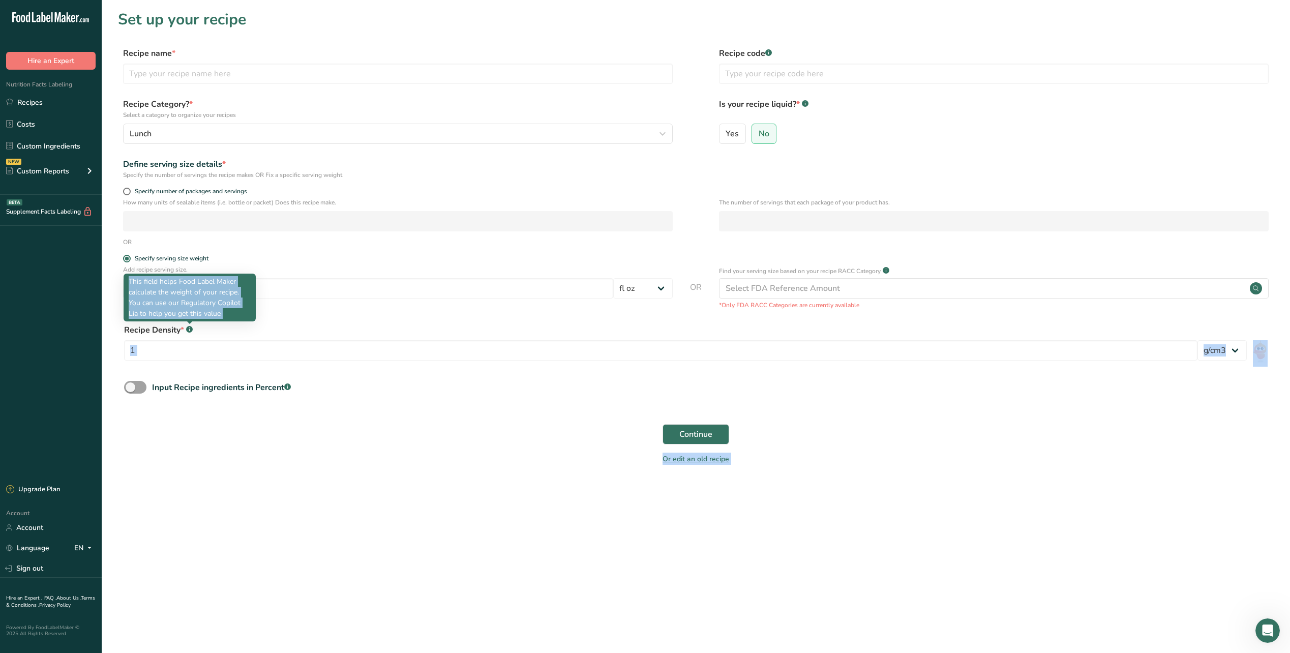 The height and width of the screenshot is (653, 1290). I want to click on img: ai-bot.1dcbe71.gif, so click(1260, 351).